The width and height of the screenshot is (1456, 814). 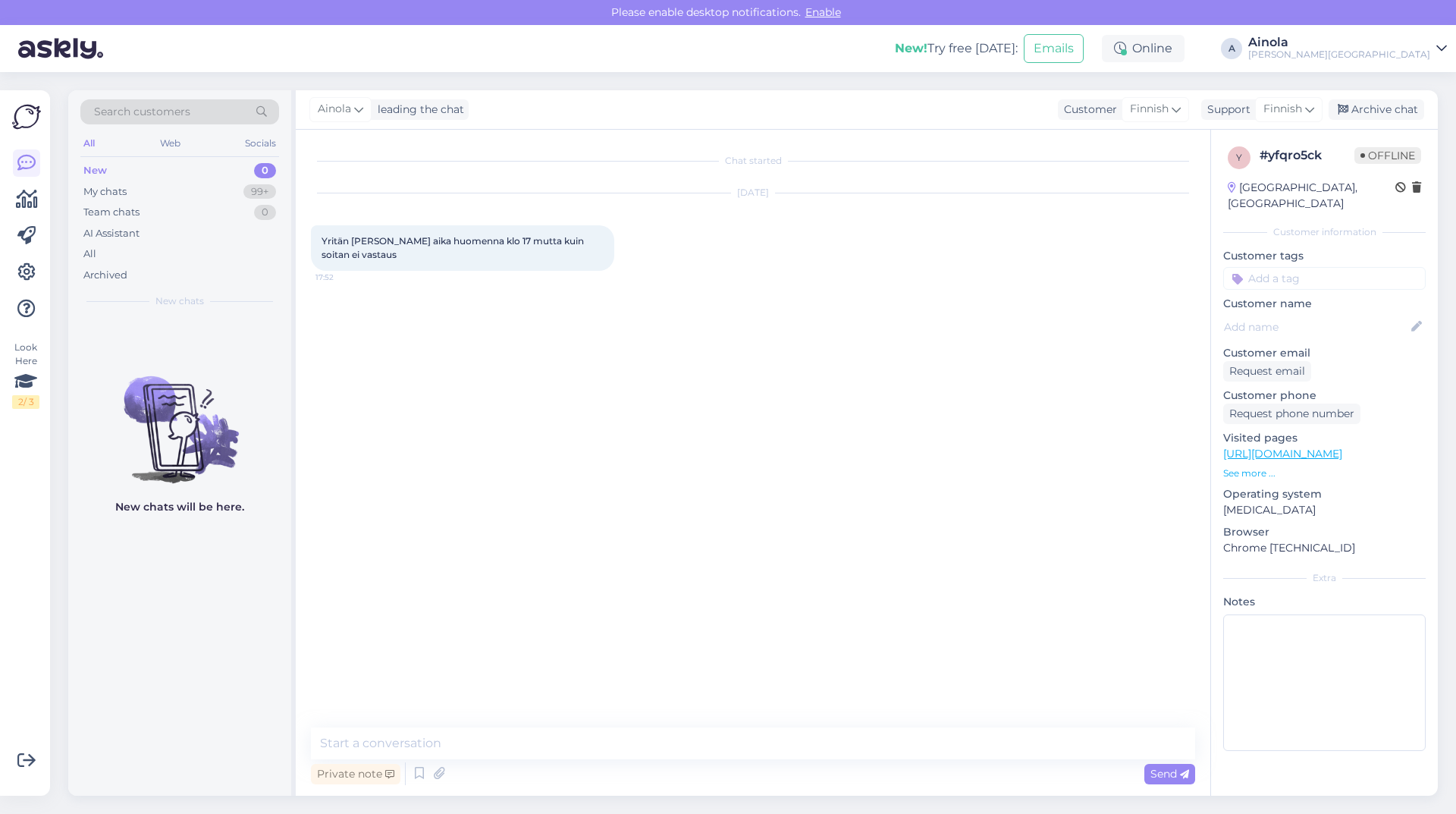 What do you see at coordinates (1324, 494) in the screenshot?
I see `p: Operating system` at bounding box center [1324, 494].